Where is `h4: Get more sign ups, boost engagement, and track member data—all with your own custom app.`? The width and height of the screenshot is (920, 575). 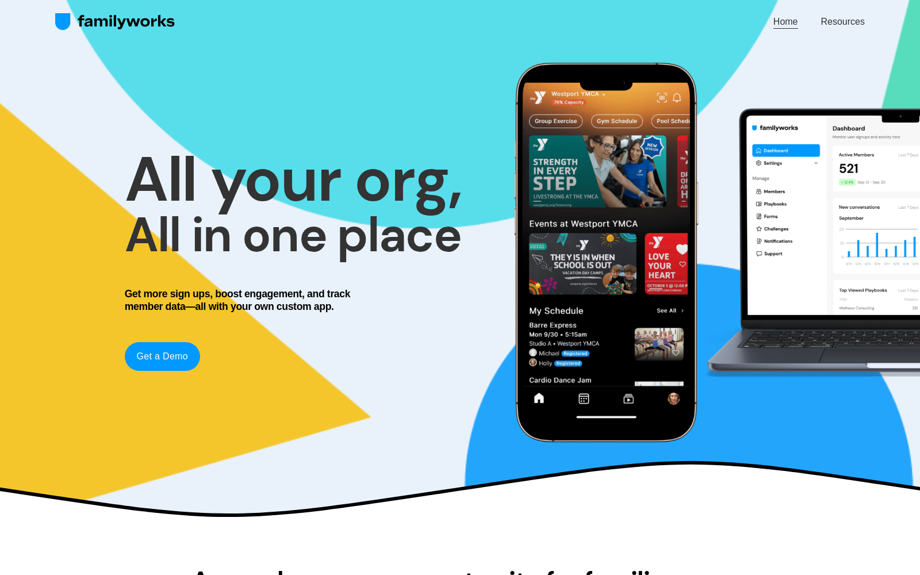 h4: Get more sign ups, boost engagement, and track member data—all with your own custom app. is located at coordinates (242, 301).